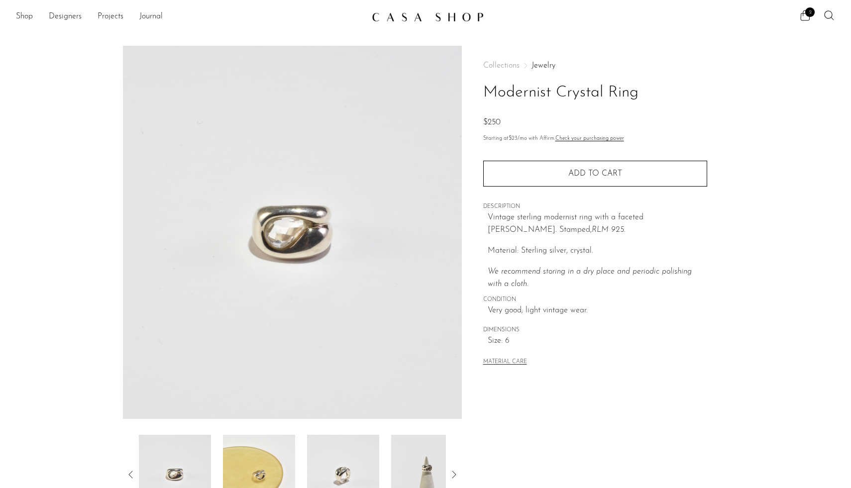 The image size is (851, 488). Describe the element at coordinates (595, 300) in the screenshot. I see `span: CONDITION` at that location.